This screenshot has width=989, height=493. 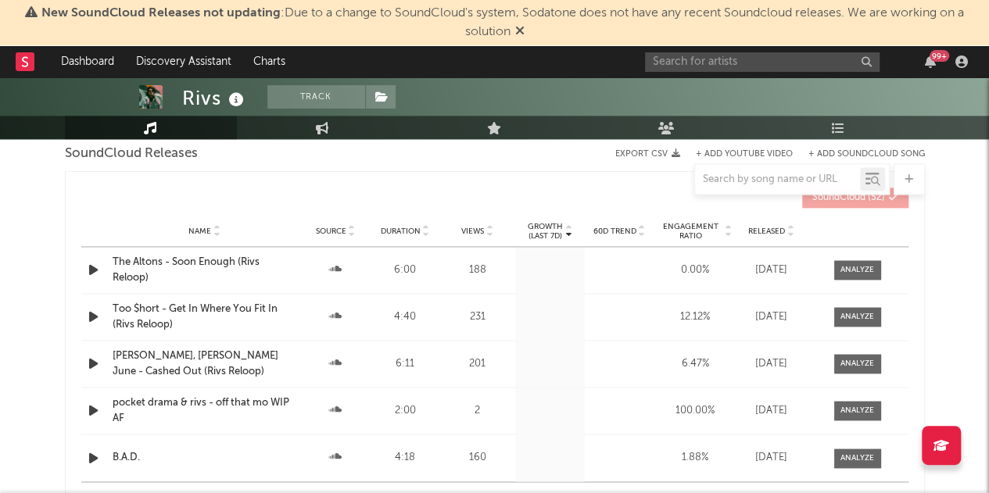 What do you see at coordinates (777, 180) in the screenshot?
I see `input: Search by song name or URL` at bounding box center [777, 180].